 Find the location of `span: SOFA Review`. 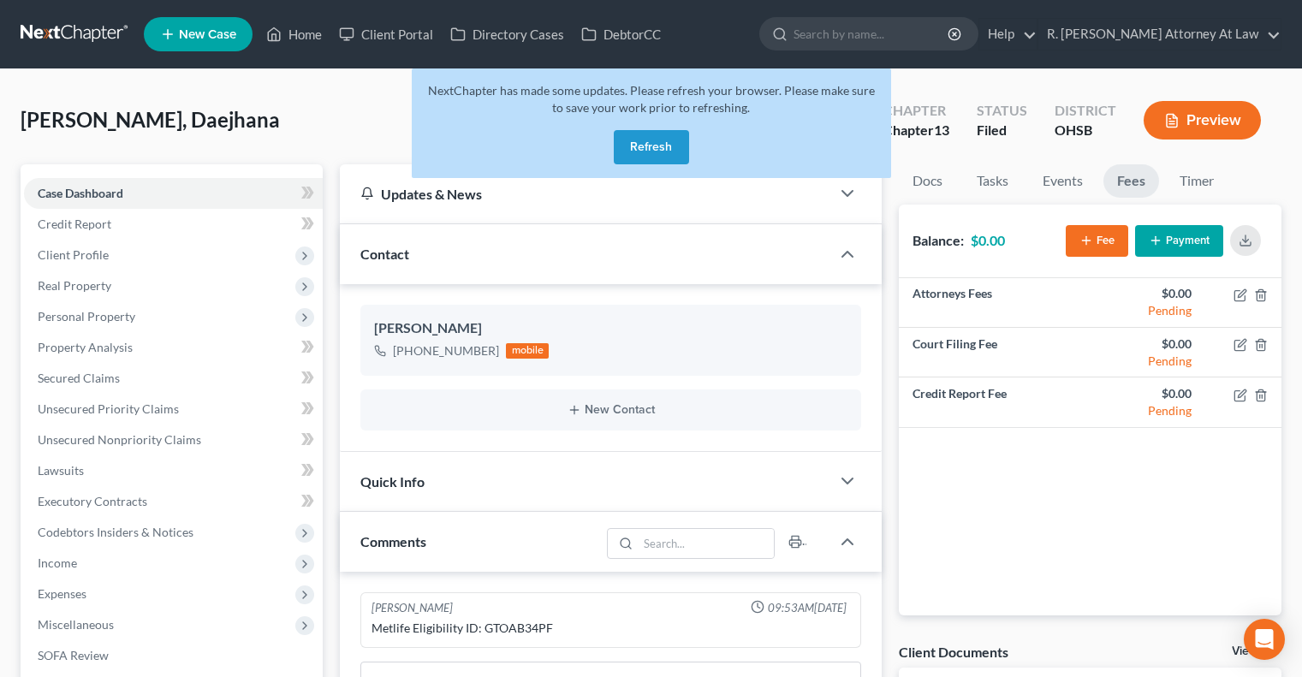

span: SOFA Review is located at coordinates (73, 655).